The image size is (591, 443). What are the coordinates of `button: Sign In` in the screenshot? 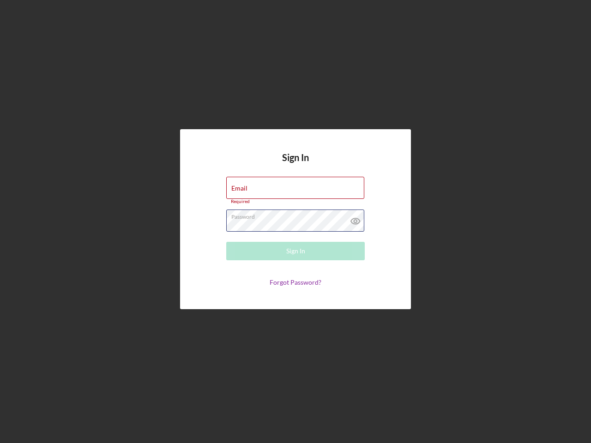 It's located at (296, 251).